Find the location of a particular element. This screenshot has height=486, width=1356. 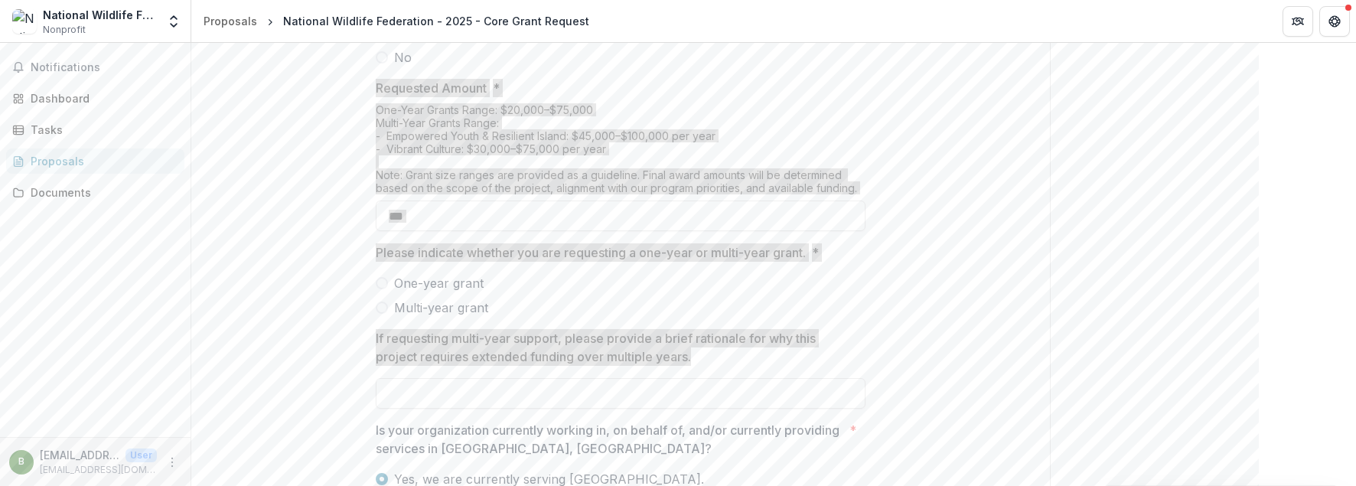

span: Nonprofit is located at coordinates (64, 30).